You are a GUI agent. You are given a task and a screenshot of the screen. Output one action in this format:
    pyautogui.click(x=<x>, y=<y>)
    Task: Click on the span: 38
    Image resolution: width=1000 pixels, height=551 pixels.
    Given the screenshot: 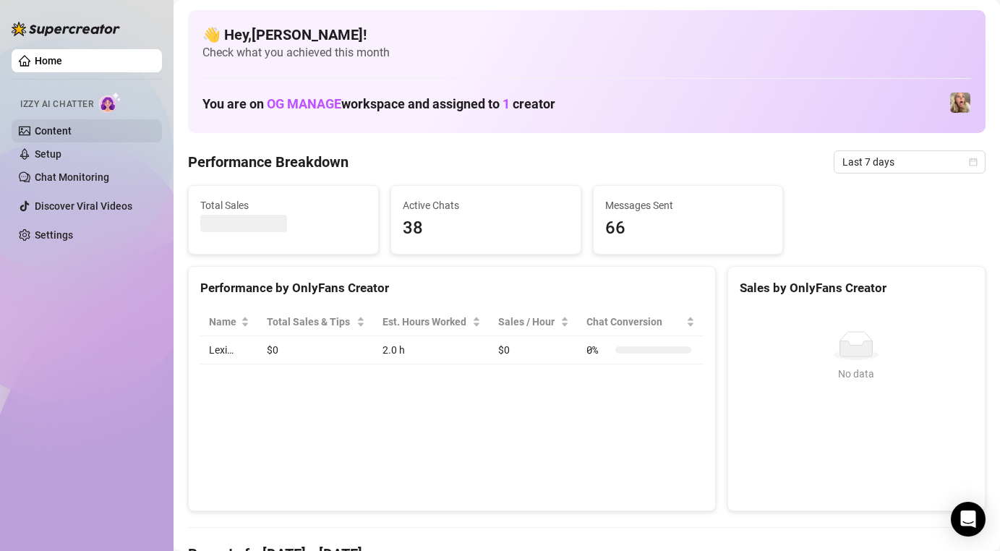 What is the action you would take?
    pyautogui.click(x=486, y=229)
    